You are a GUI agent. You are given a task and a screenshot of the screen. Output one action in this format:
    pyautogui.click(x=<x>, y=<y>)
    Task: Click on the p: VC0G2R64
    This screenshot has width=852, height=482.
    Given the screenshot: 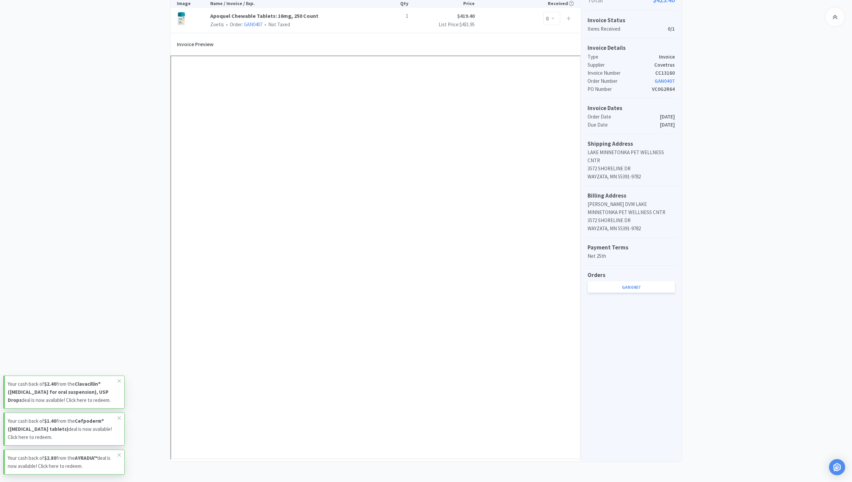 What is the action you would take?
    pyautogui.click(x=663, y=89)
    